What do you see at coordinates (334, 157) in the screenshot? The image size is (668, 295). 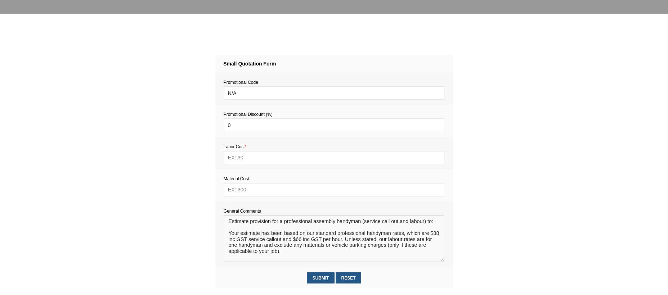 I see `input: EX: 30` at bounding box center [334, 157].